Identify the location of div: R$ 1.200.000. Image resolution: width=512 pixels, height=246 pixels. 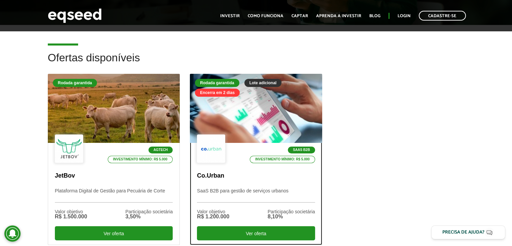
(213, 216).